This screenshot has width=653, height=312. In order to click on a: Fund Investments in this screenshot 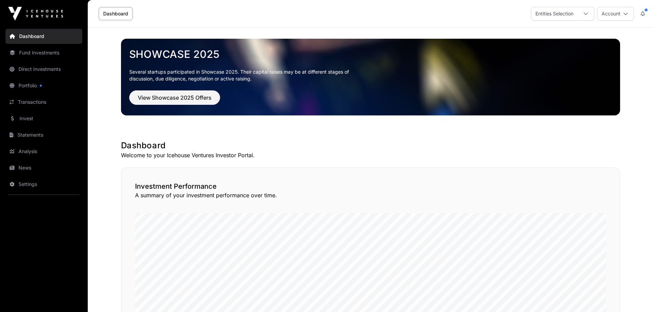, I will do `click(44, 53)`.